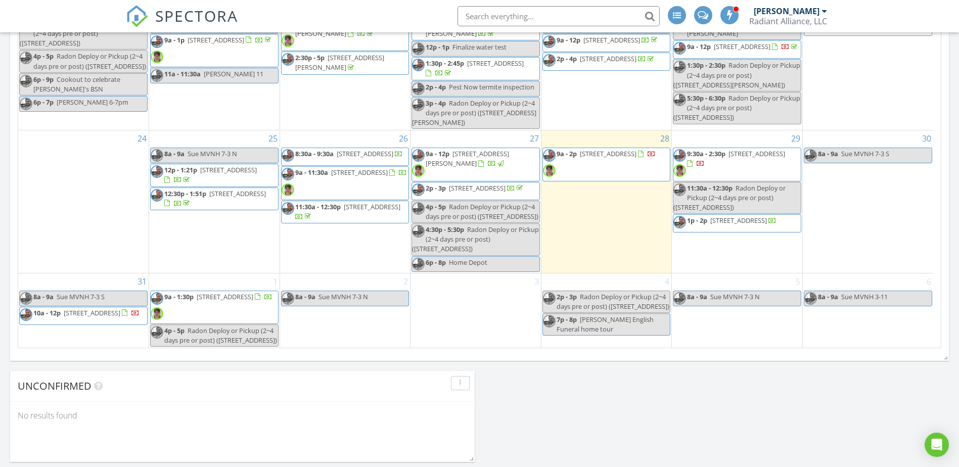 The width and height of the screenshot is (959, 467). Describe the element at coordinates (867, 202) in the screenshot. I see `td: Go to August 30, 2025` at that location.